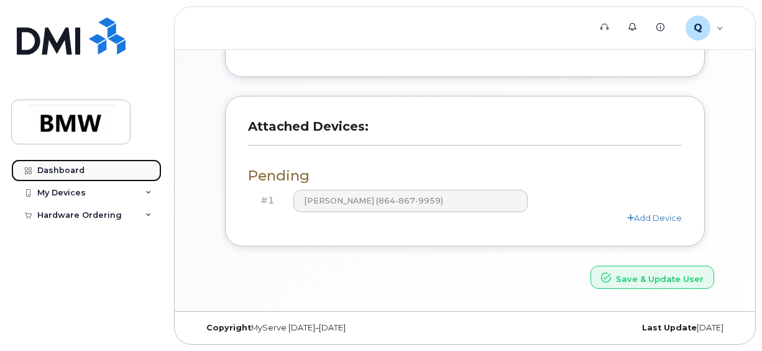  Describe the element at coordinates (465, 175) in the screenshot. I see `h3: Pending` at that location.